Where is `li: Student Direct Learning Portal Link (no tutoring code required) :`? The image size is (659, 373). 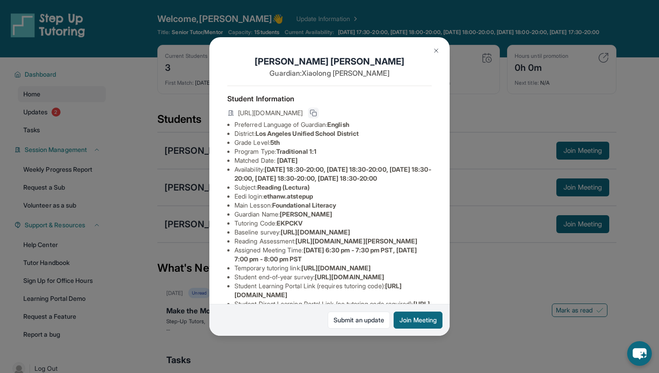 li: Student Direct Learning Portal Link (no tutoring code required) : is located at coordinates (333, 308).